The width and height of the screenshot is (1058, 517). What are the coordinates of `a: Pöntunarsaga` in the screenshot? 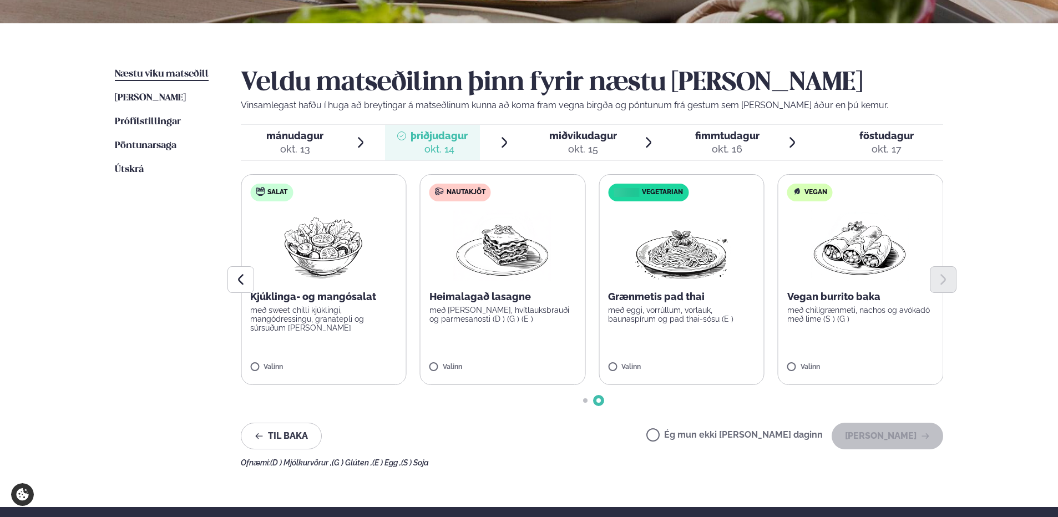 It's located at (145, 146).